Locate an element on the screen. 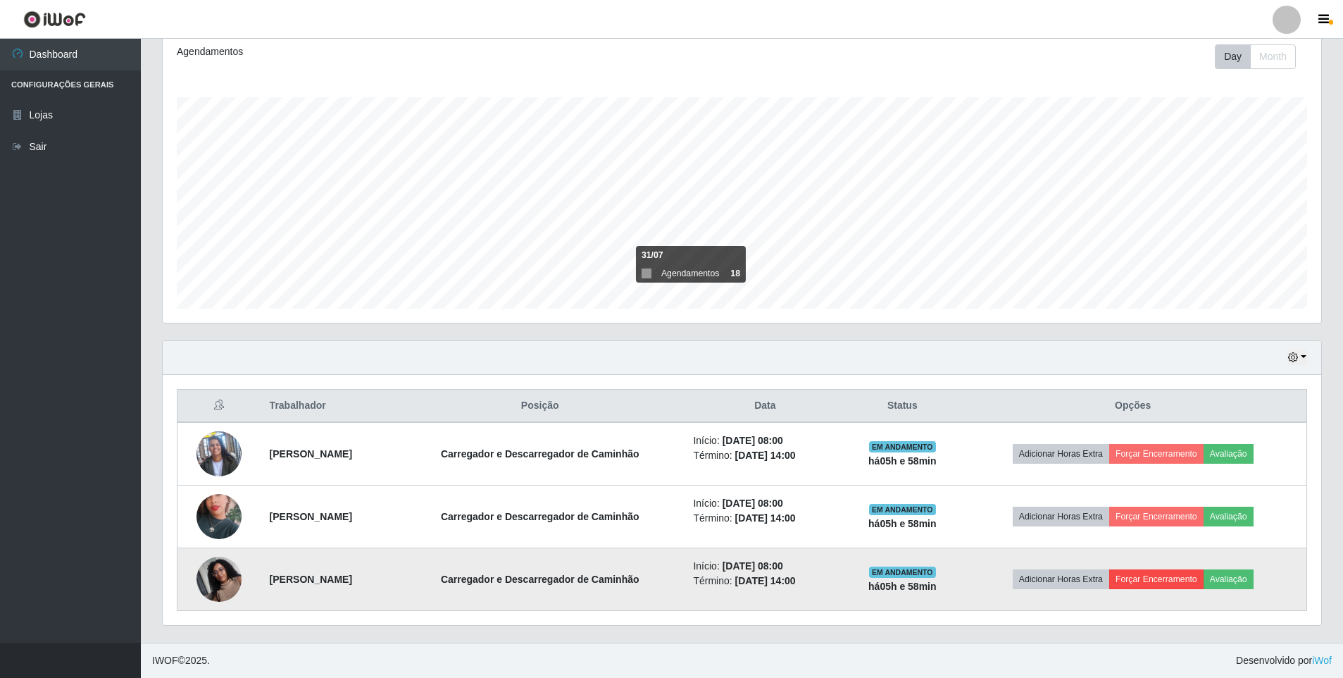 The height and width of the screenshot is (678, 1343). button: Day is located at coordinates (1233, 56).